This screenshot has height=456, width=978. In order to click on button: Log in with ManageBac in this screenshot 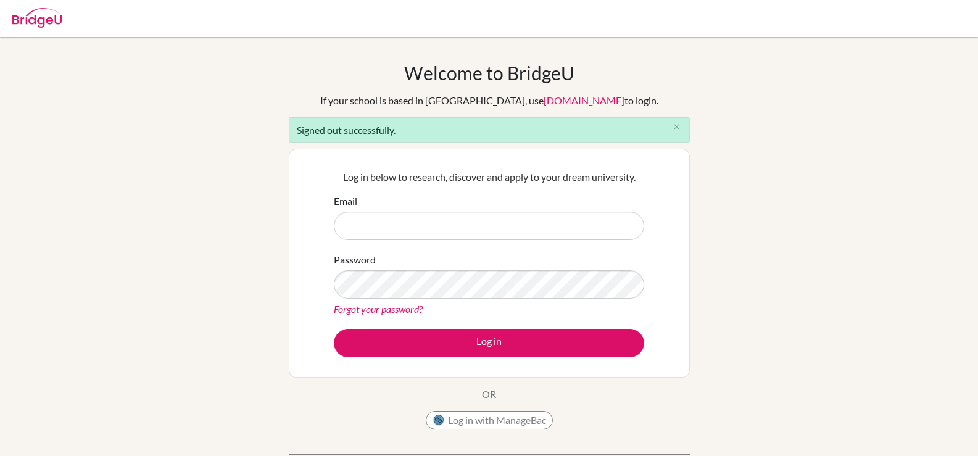, I will do `click(489, 420)`.